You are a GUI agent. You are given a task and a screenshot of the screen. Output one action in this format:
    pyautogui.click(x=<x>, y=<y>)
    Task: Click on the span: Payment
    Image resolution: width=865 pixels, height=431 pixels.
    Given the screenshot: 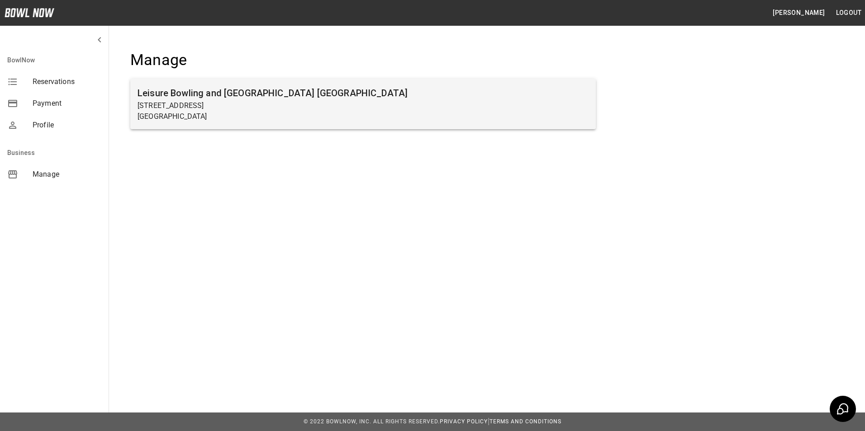 What is the action you would take?
    pyautogui.click(x=67, y=104)
    